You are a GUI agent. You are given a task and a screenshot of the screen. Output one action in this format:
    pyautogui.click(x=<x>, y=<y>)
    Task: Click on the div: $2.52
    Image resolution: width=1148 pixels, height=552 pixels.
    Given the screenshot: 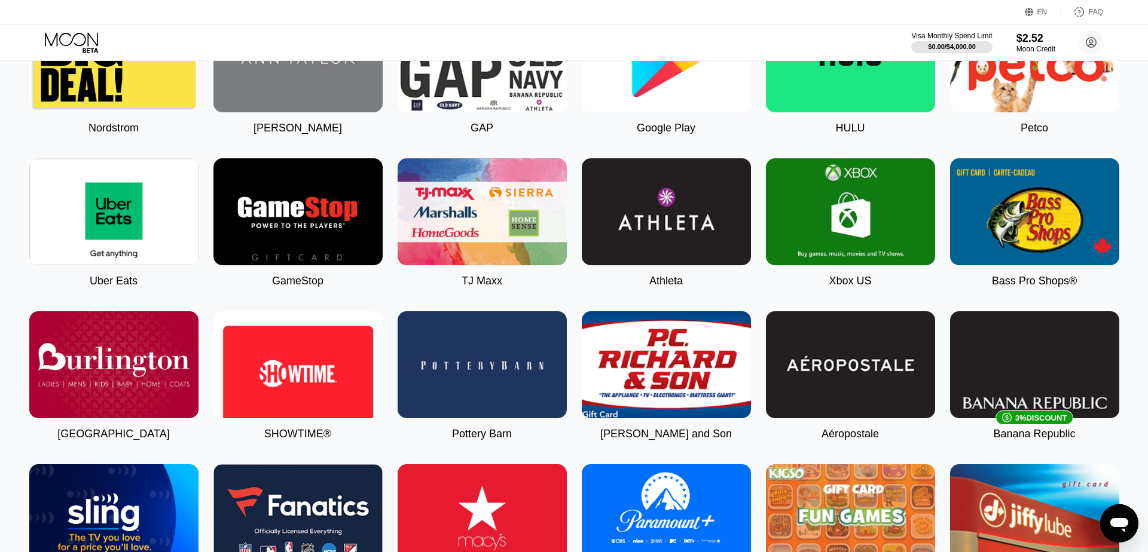 What is the action you would take?
    pyautogui.click(x=1036, y=38)
    